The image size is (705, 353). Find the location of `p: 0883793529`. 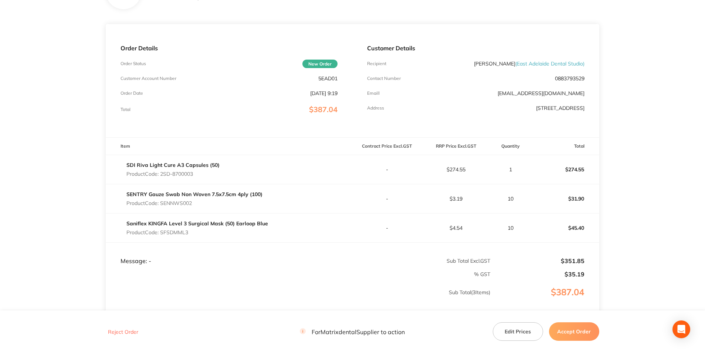

p: 0883793529 is located at coordinates (570, 78).